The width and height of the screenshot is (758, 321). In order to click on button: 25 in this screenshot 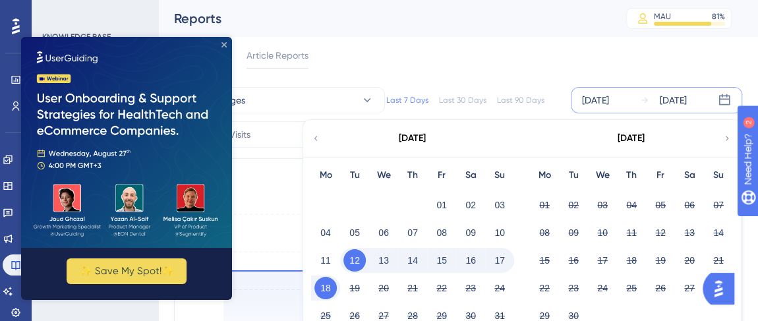, I will do `click(632, 288)`.